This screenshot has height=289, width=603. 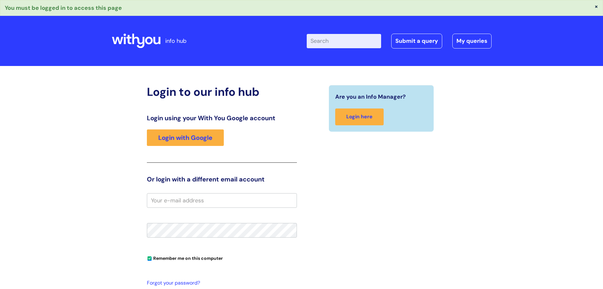 I want to click on a: Login here, so click(x=359, y=117).